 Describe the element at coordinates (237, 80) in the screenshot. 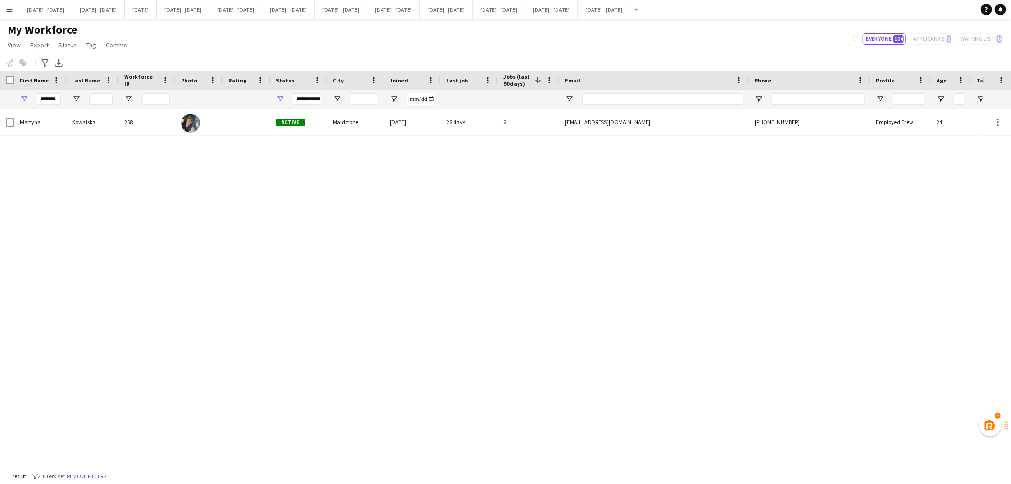

I see `span: Rating` at that location.